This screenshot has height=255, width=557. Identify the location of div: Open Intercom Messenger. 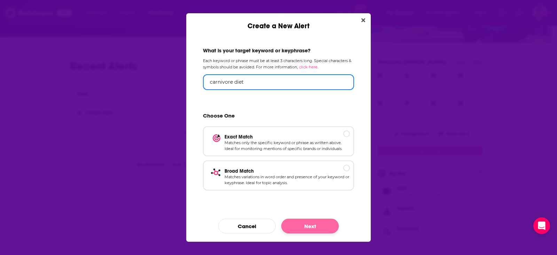
(542, 225).